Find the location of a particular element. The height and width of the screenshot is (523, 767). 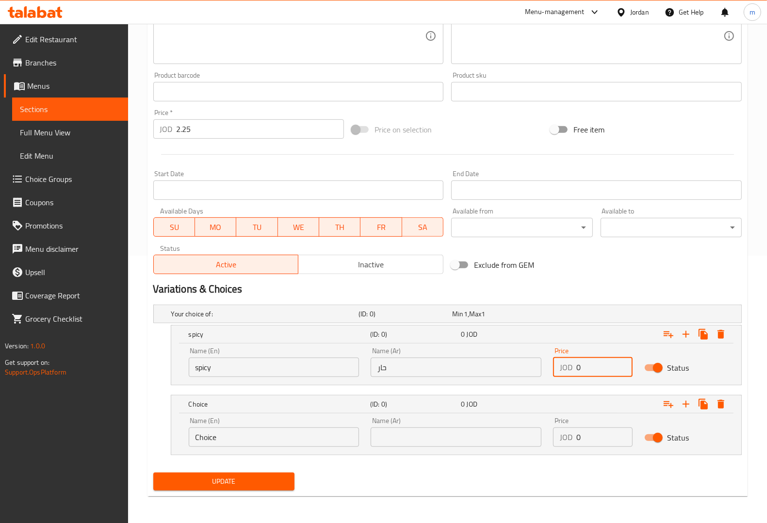

input: Enter name En is located at coordinates (274, 437).